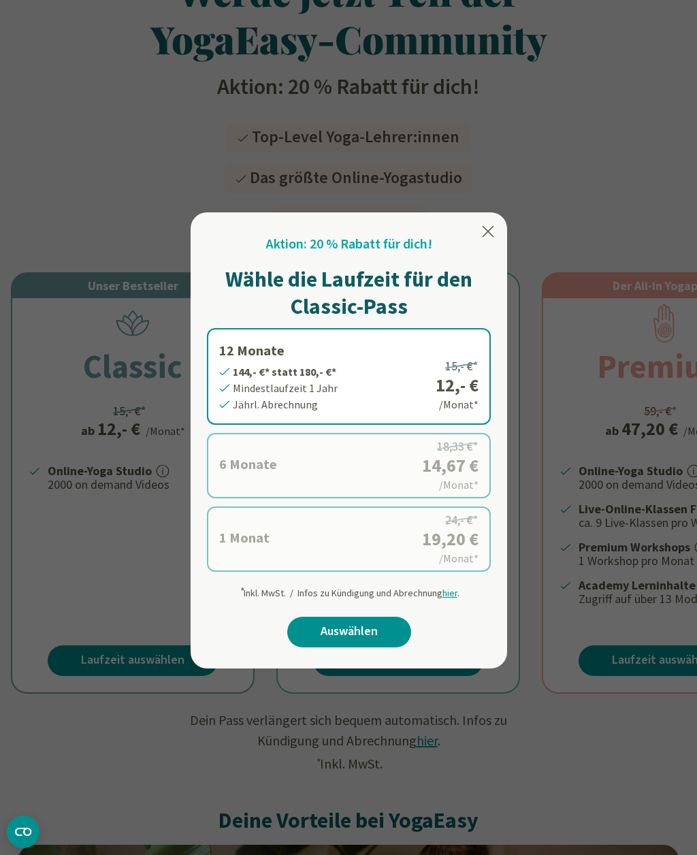 The width and height of the screenshot is (697, 855). What do you see at coordinates (349, 632) in the screenshot?
I see `a: Auswählen` at bounding box center [349, 632].